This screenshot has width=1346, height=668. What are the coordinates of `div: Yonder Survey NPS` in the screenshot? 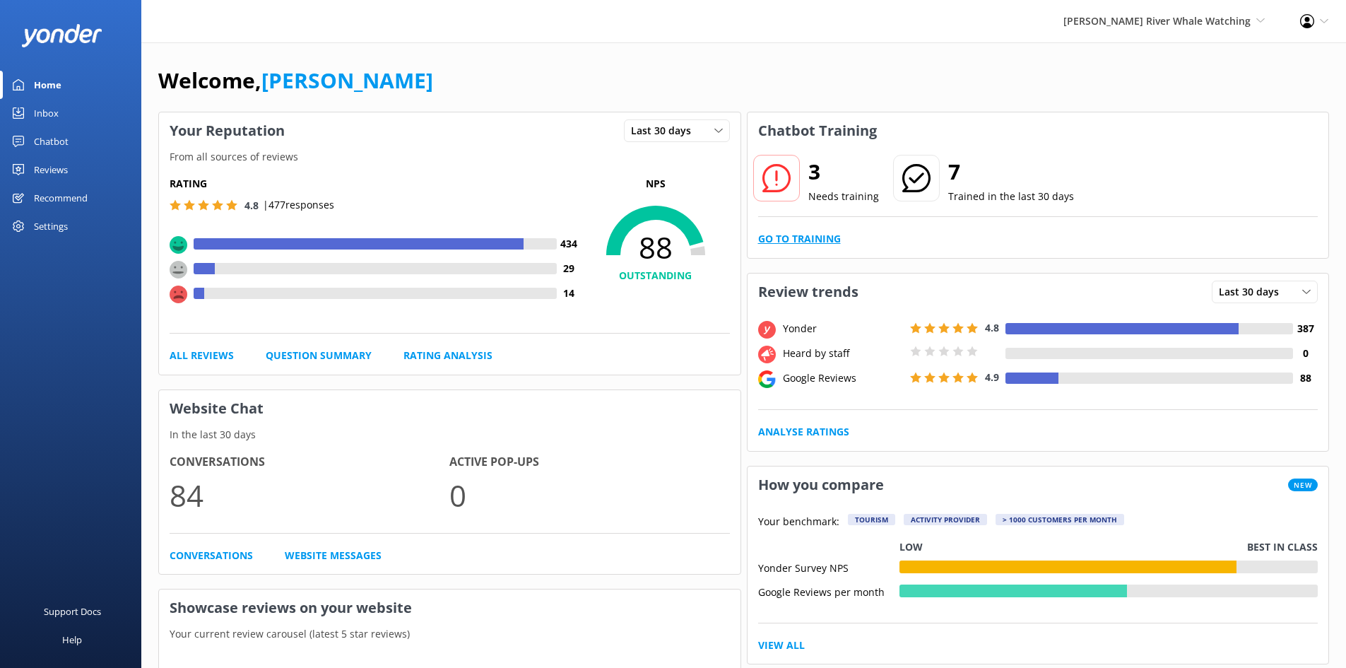 It's located at (829, 567).